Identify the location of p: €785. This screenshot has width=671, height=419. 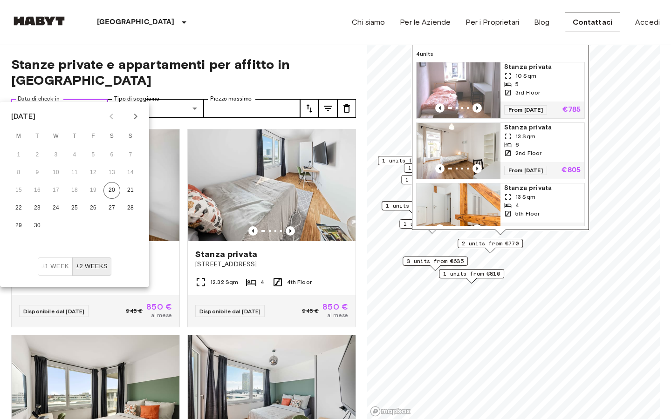
(571, 110).